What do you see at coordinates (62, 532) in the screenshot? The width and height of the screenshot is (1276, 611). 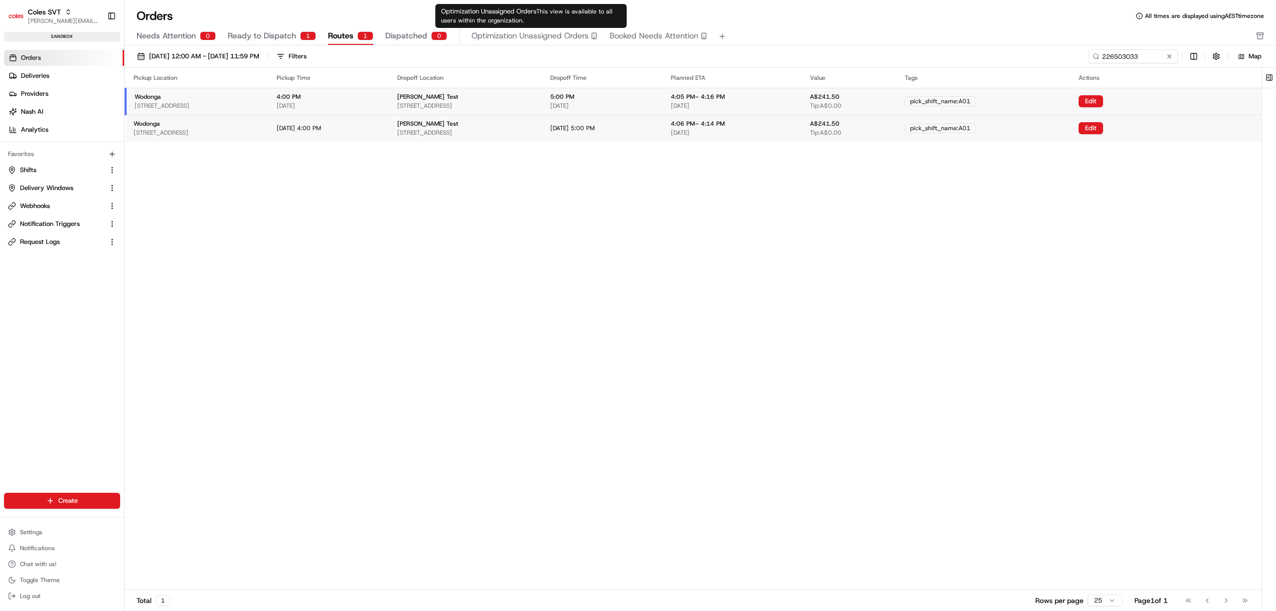 I see `button: Settings` at bounding box center [62, 532].